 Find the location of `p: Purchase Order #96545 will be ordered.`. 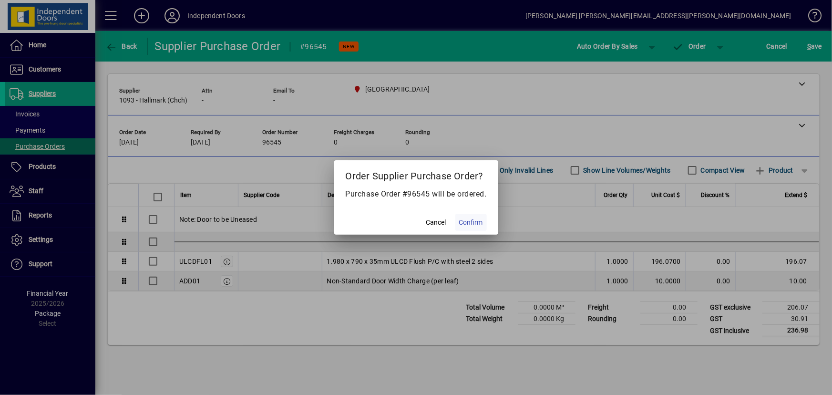

p: Purchase Order #96545 will be ordered. is located at coordinates (416, 194).